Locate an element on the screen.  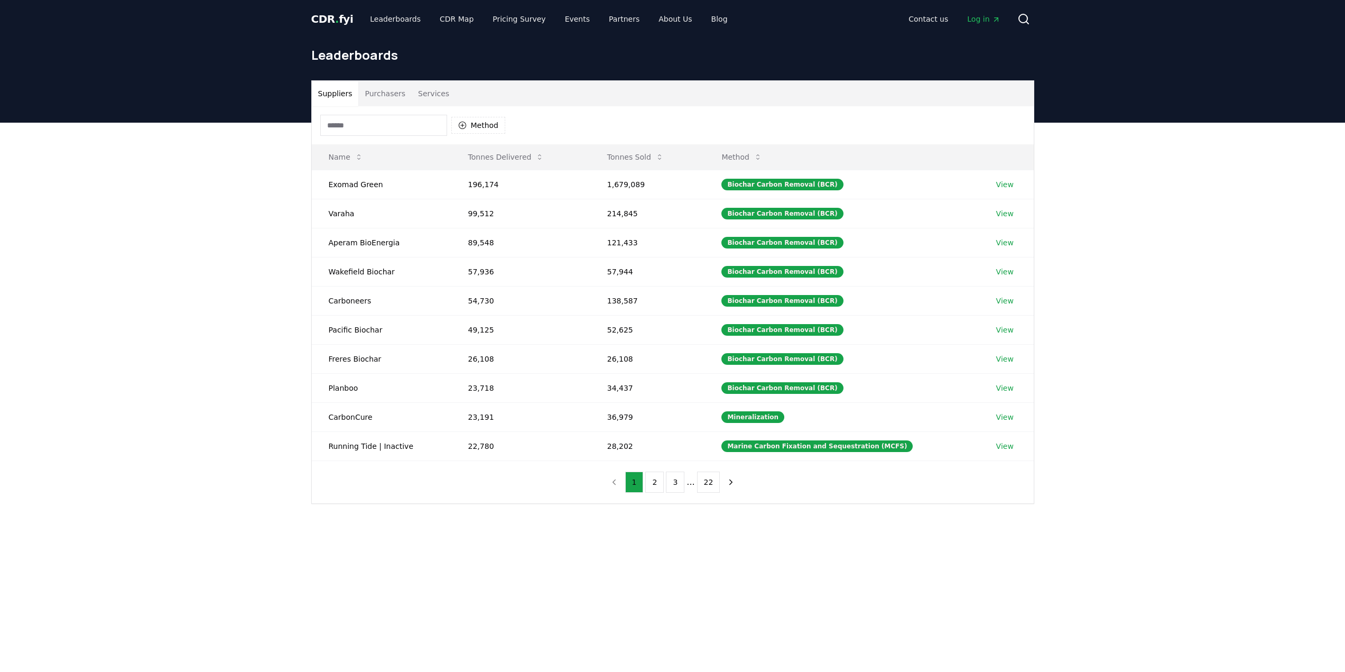
td: 196,174 is located at coordinates (521, 184).